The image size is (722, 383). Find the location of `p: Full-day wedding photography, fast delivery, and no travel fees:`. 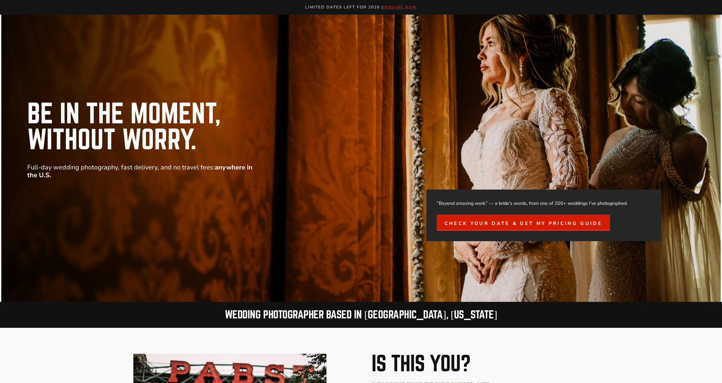

p: Full-day wedding photography, fast delivery, and no travel fees: is located at coordinates (141, 171).